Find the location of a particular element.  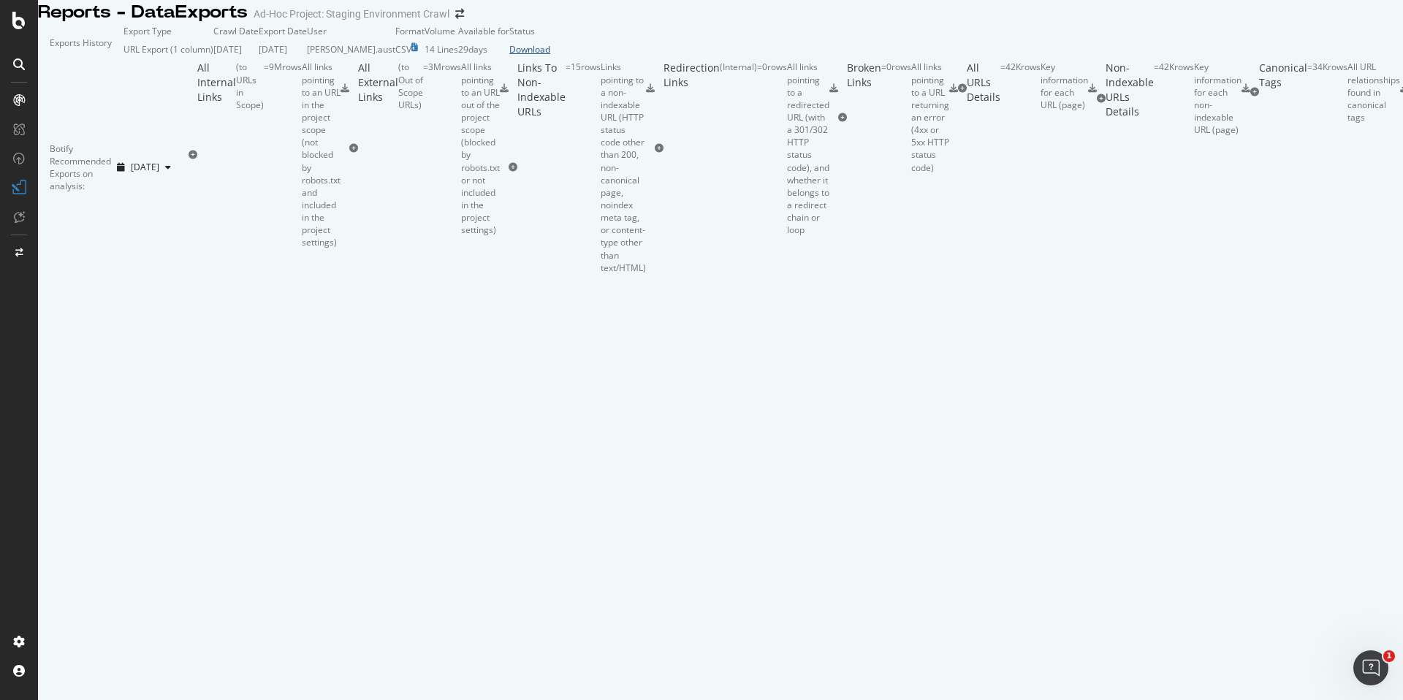

td: Status is located at coordinates (530, 31).